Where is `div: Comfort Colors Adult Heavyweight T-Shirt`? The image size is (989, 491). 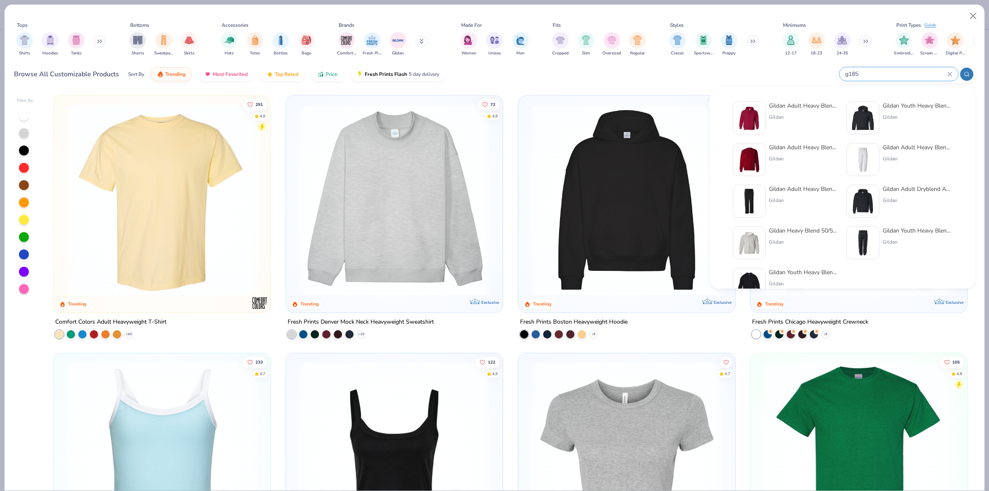 div: Comfort Colors Adult Heavyweight T-Shirt is located at coordinates (111, 322).